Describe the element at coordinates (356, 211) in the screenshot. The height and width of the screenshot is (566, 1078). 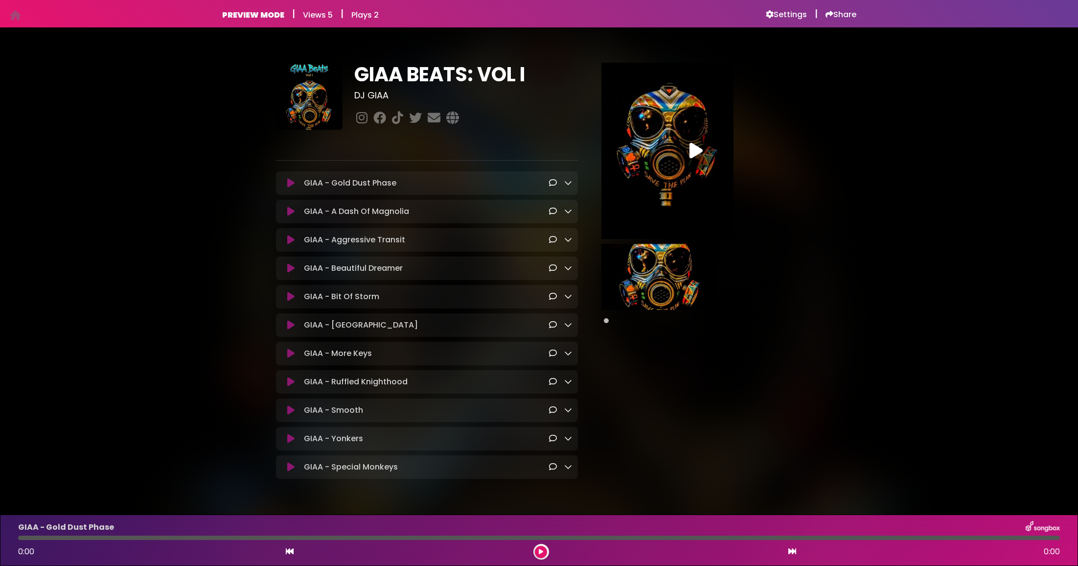
I see `p: GIAA - A Dash Of Magnolia` at that location.